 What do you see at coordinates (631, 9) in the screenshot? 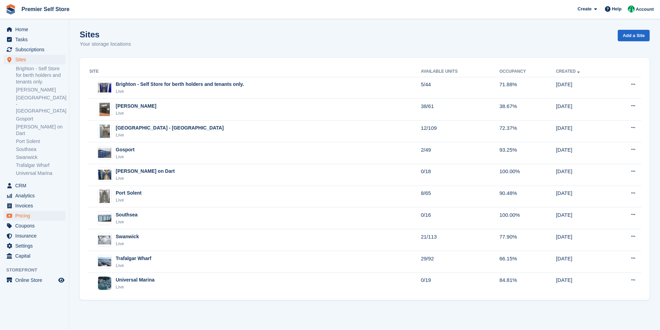
I see `img: Peter Pring` at bounding box center [631, 9].